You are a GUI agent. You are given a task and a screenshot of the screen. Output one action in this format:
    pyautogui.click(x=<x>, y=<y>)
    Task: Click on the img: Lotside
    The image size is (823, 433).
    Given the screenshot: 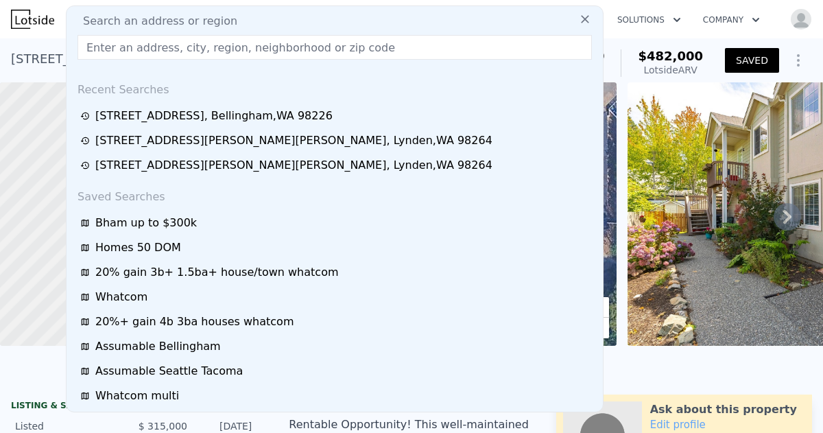 What is the action you would take?
    pyautogui.click(x=32, y=19)
    